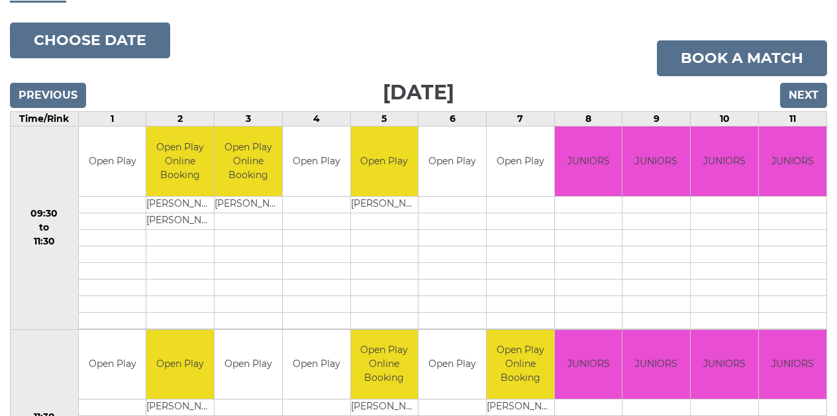 This screenshot has width=837, height=416. Describe the element at coordinates (248, 119) in the screenshot. I see `td: 3` at that location.